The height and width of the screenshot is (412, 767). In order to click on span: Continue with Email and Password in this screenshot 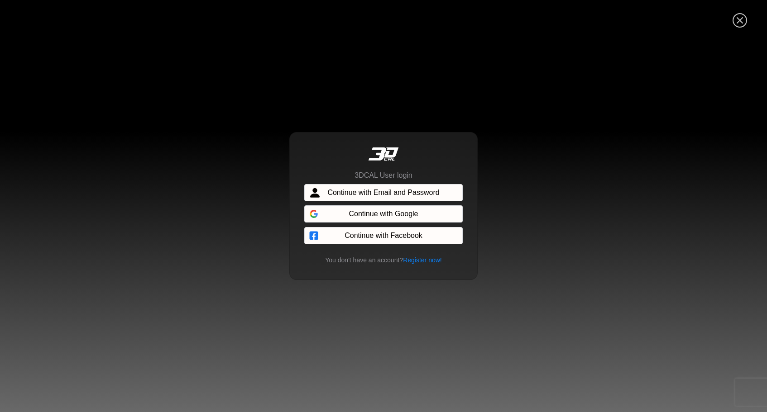, I will do `click(383, 193)`.